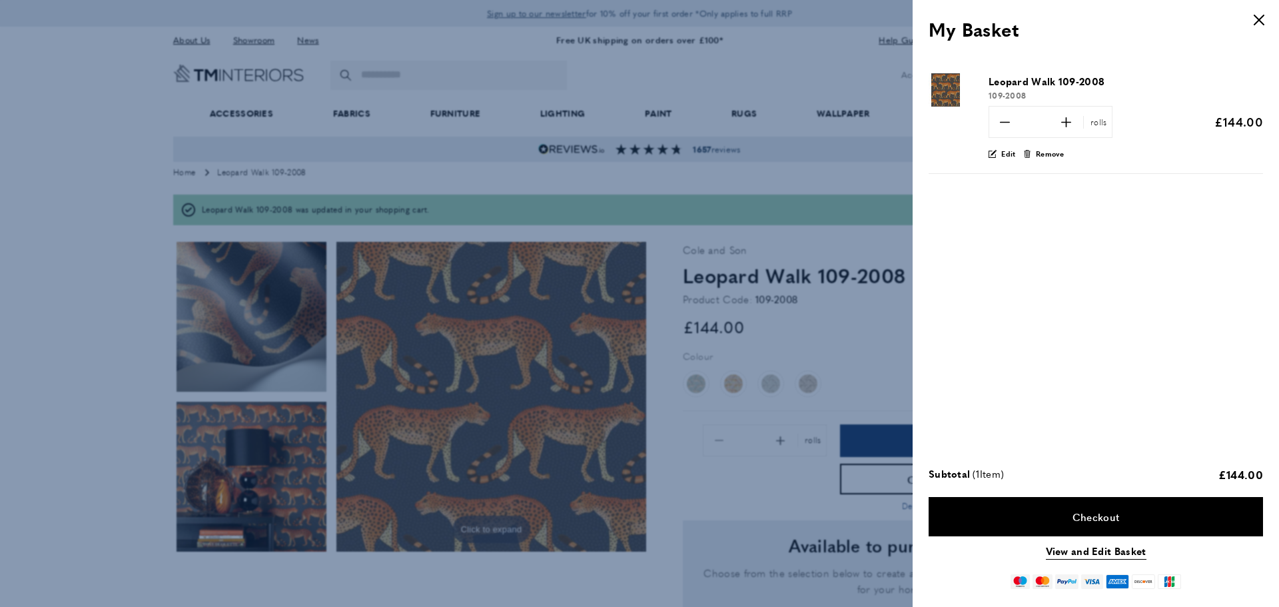 The width and height of the screenshot is (1279, 607). Describe the element at coordinates (1042, 582) in the screenshot. I see `img: mastercard` at that location.